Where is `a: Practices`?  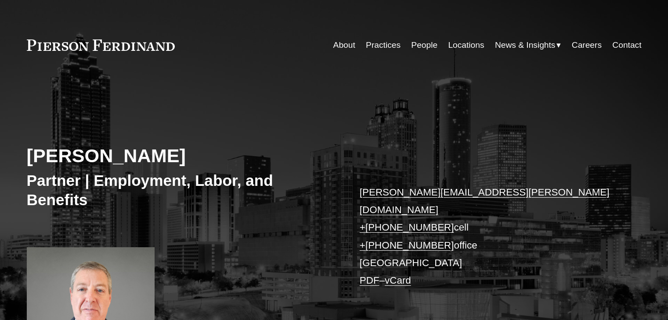
a: Practices is located at coordinates (383, 45).